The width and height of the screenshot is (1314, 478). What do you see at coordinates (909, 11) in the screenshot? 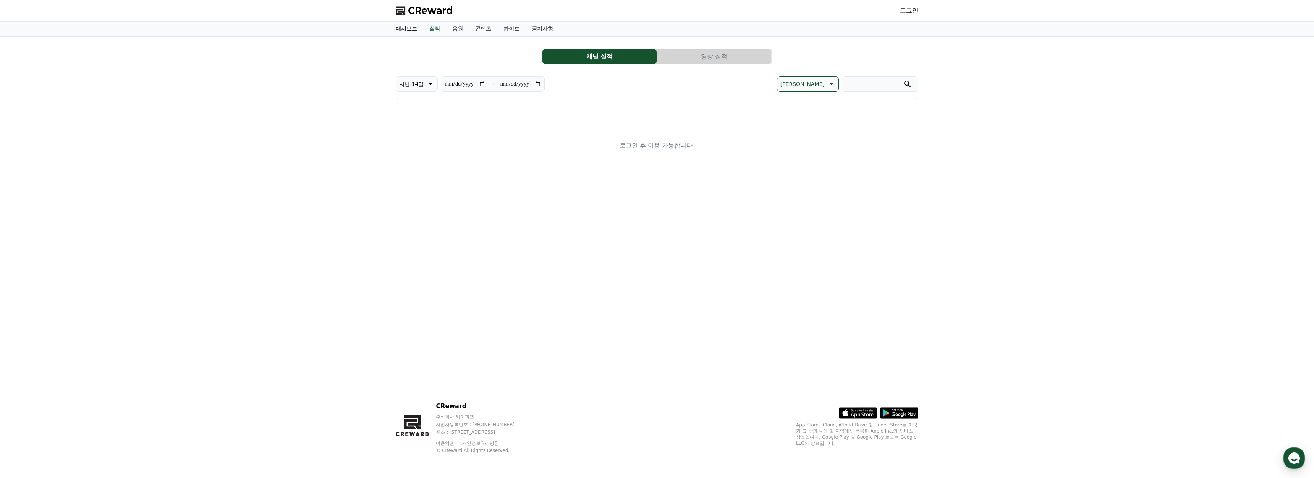
I see `a: 로그인` at bounding box center [909, 11].